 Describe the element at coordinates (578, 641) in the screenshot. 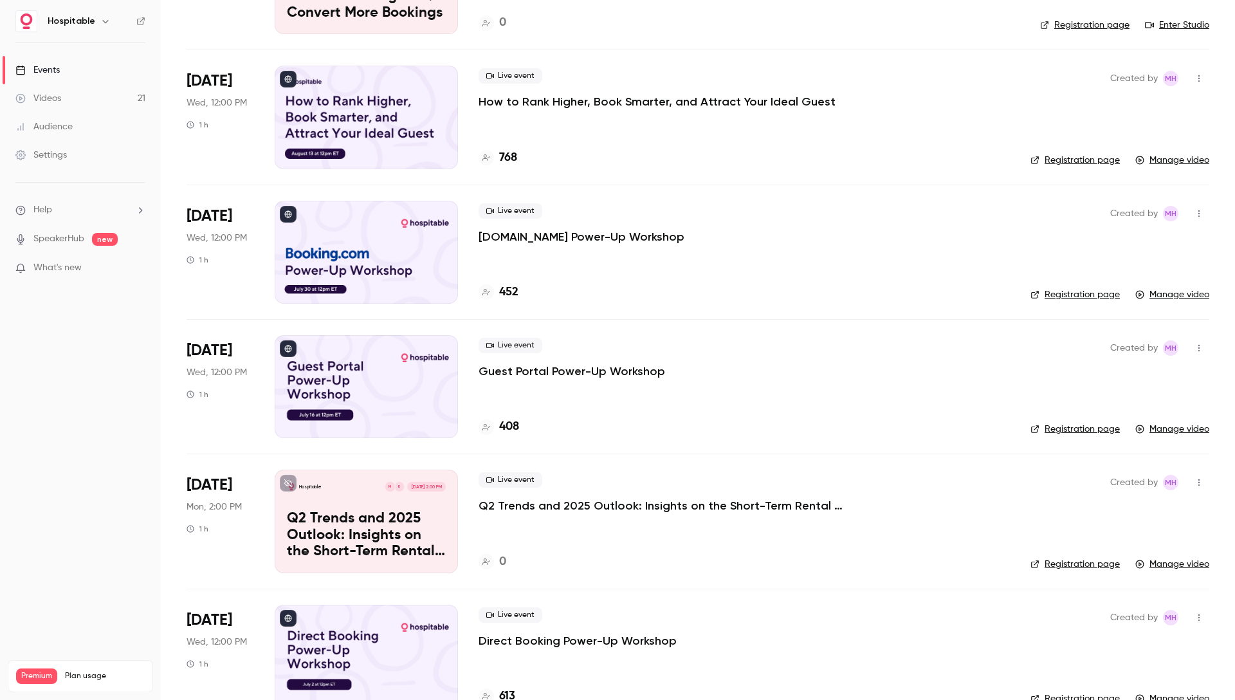

I see `p: Direct Booking Power-Up Workshop` at that location.